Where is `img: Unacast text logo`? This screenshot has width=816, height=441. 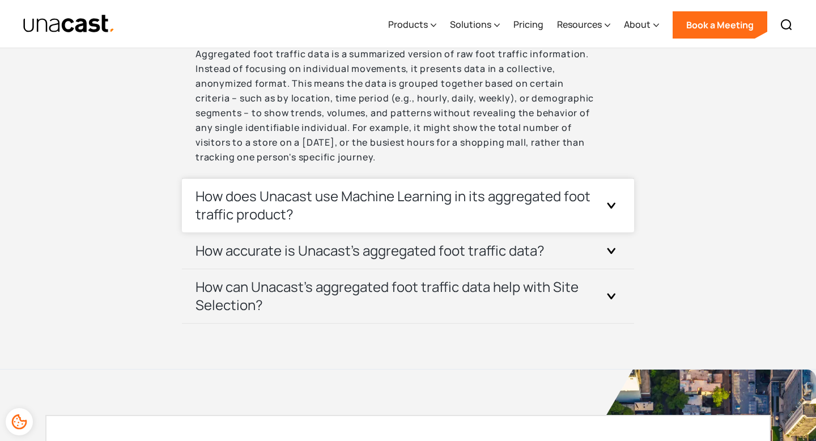 img: Unacast text logo is located at coordinates (69, 24).